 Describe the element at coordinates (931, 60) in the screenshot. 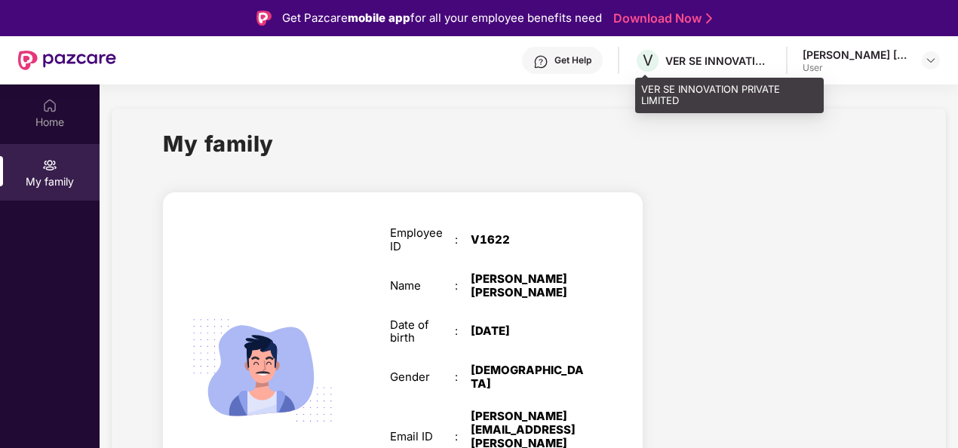

I see `img: svg+xml;base64,PHN2ZyBpZD0iRHJvcGRvd24tMzJ4MzIiIHhtbG5zPSJodHRwOi8vd3d3LnczLm9yZy8yMDAwL3N2ZyIgd2...` at that location.